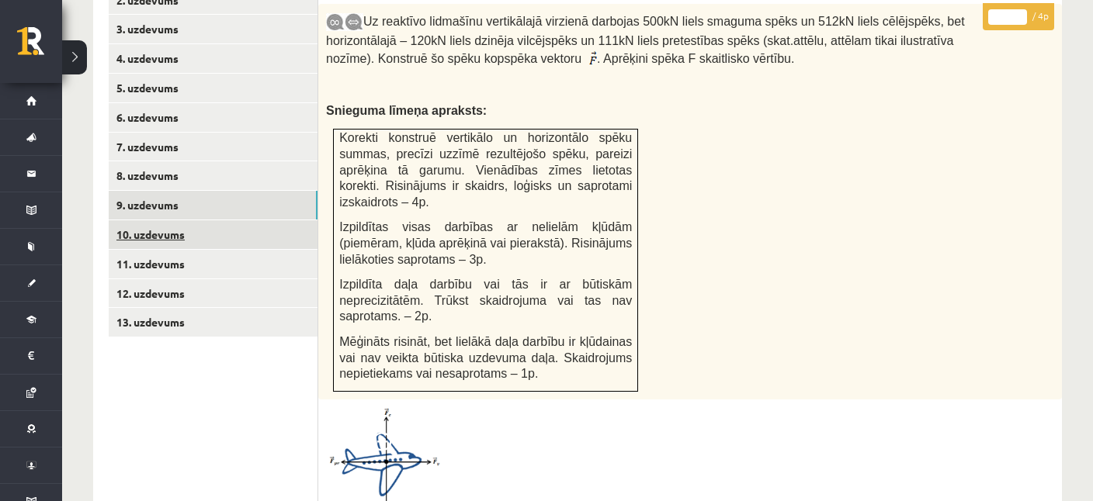  What do you see at coordinates (406, 110) in the screenshot?
I see `span: Snieguma līmeņa apraksts:` at bounding box center [406, 110].